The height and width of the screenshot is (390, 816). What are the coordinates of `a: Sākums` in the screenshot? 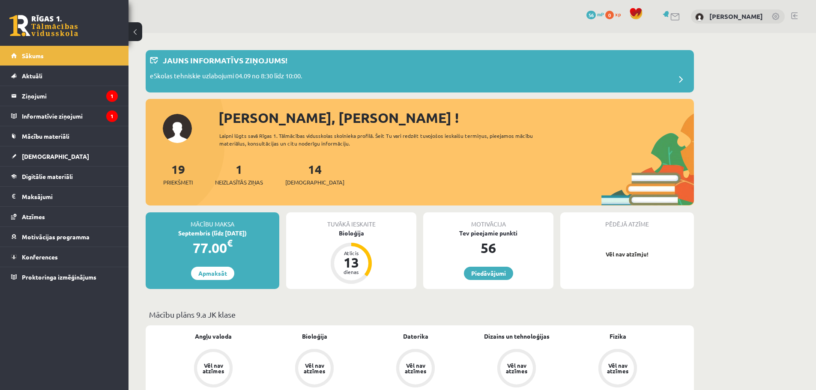 It's located at (64, 56).